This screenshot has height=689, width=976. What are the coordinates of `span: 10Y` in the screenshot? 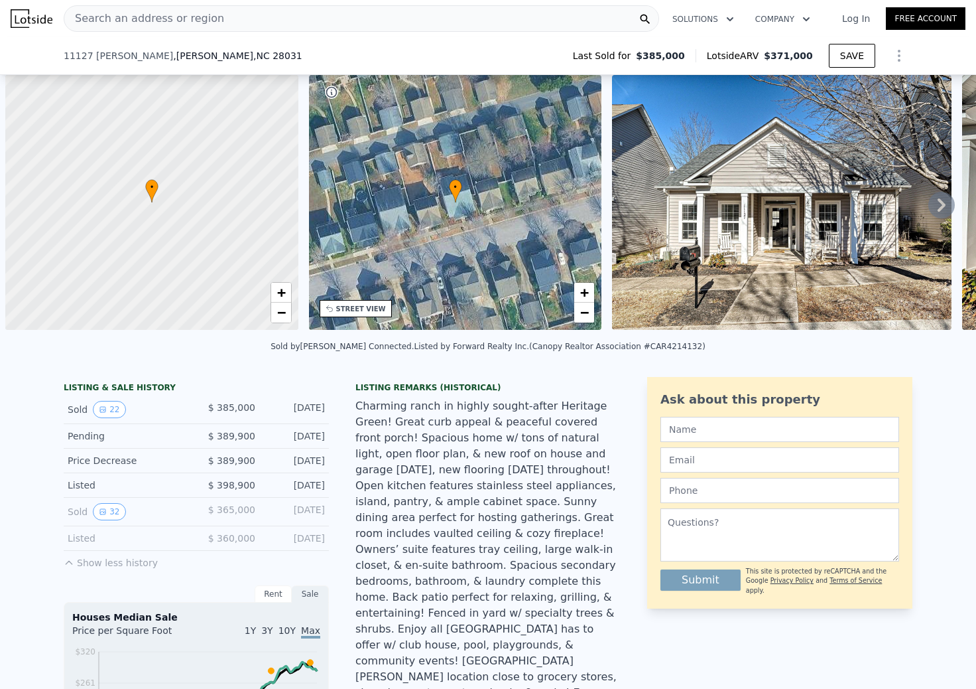 It's located at (287, 630).